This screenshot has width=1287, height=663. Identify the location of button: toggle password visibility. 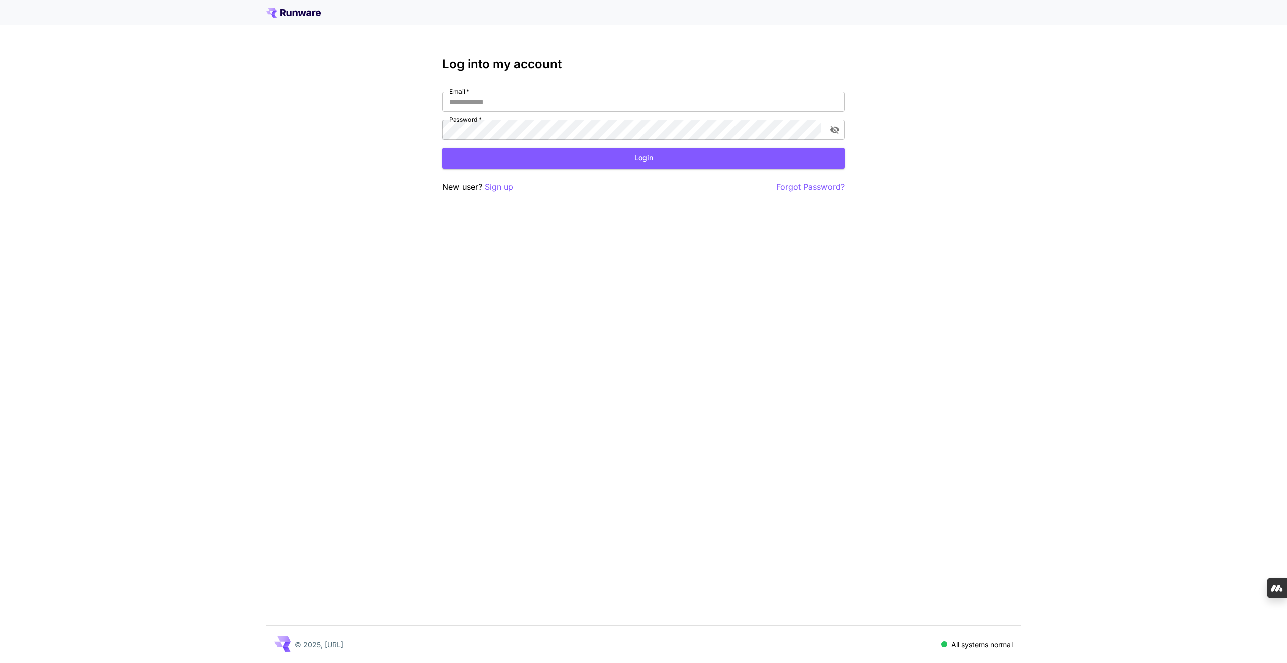
(835, 130).